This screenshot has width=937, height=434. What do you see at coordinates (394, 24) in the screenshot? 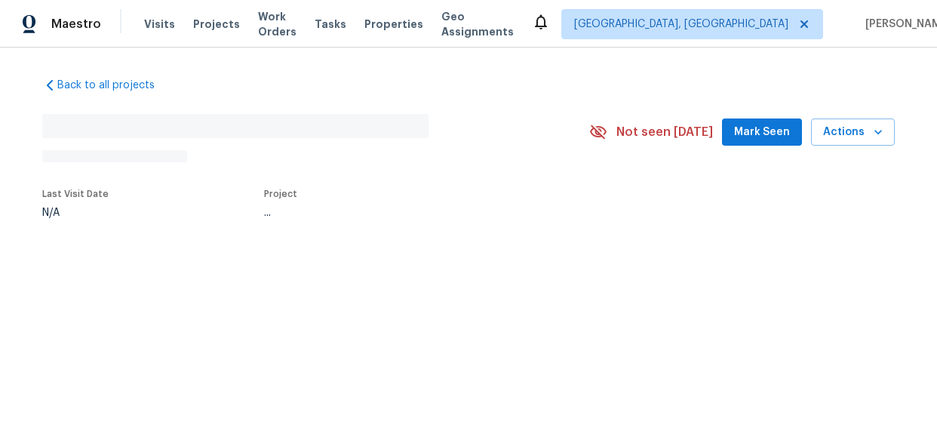
I see `span: Properties` at bounding box center [394, 24].